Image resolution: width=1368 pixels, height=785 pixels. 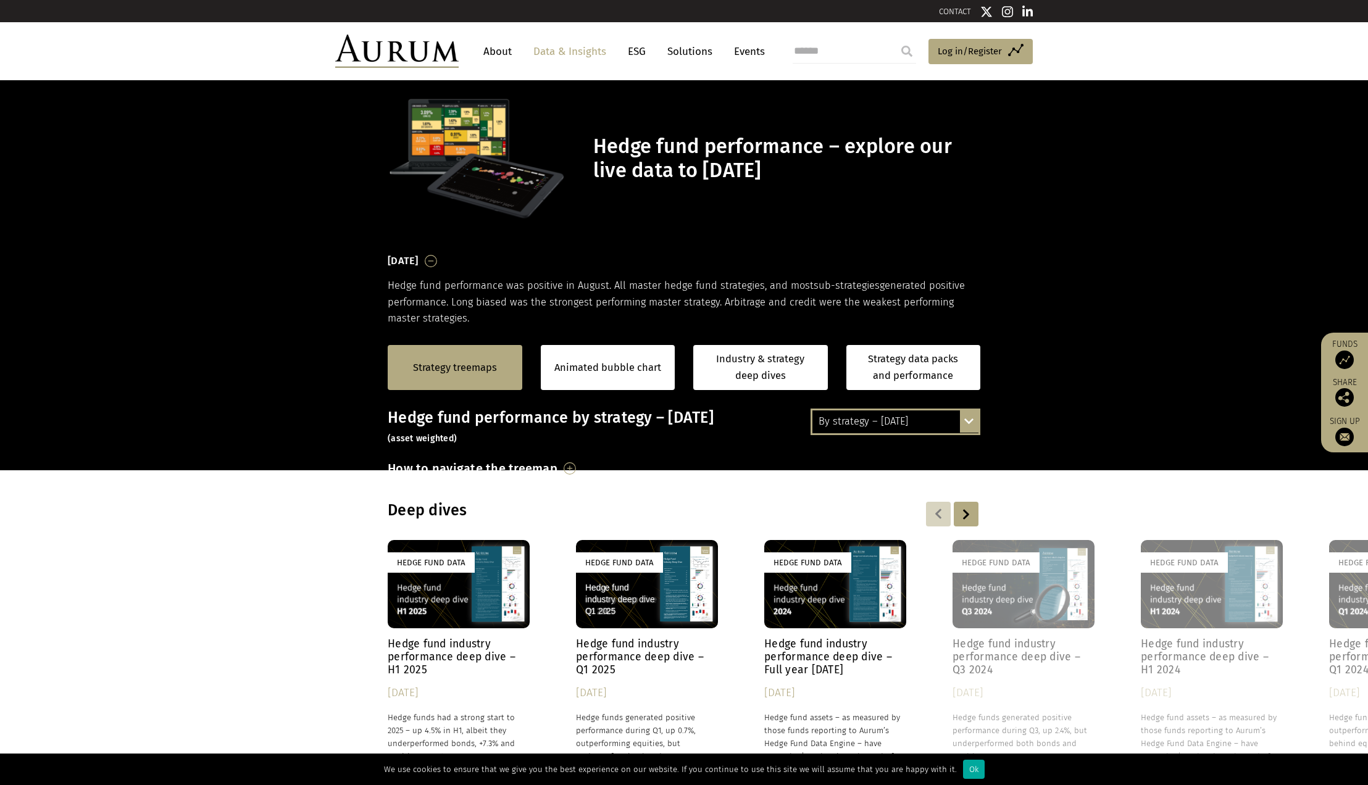 What do you see at coordinates (1028, 12) in the screenshot?
I see `img: Linkedin icon` at bounding box center [1028, 12].